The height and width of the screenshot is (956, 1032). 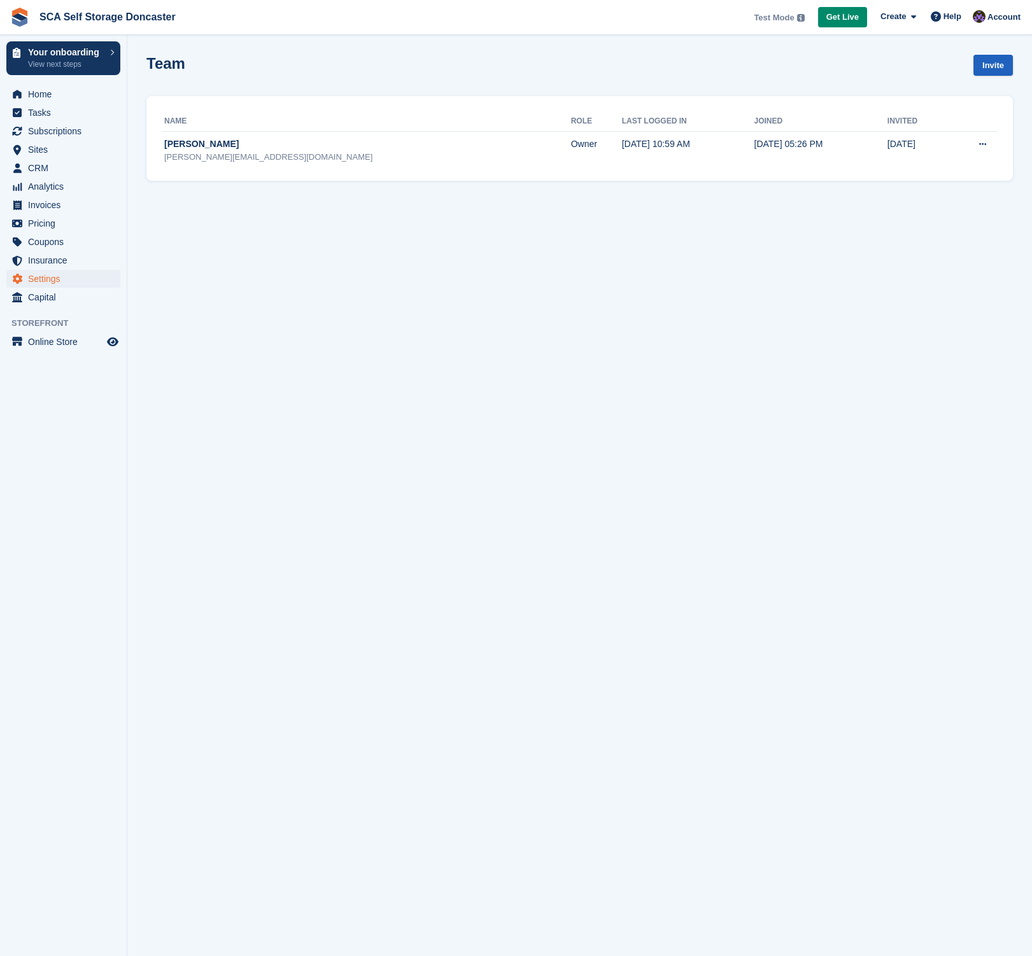 I want to click on span: Tasks, so click(x=66, y=113).